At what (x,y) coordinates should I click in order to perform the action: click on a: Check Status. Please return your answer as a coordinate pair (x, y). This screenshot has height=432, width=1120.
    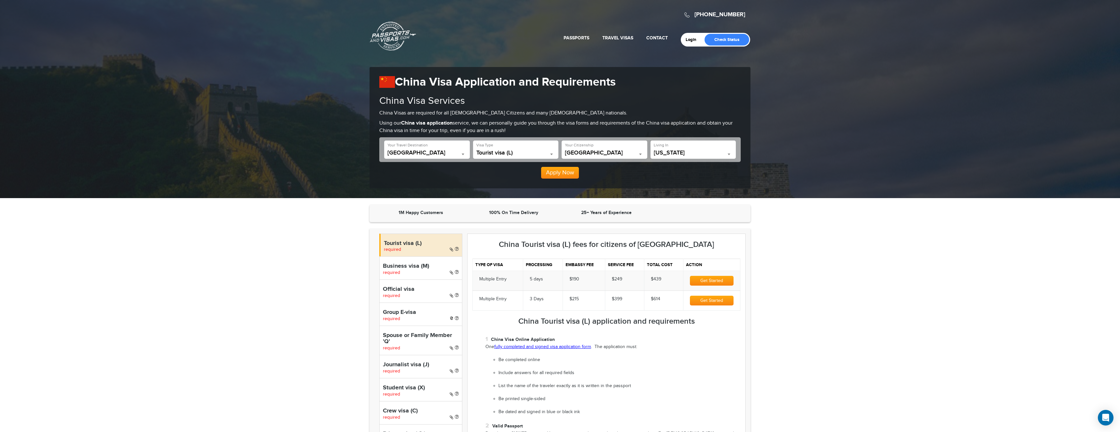
    Looking at the image, I should click on (727, 40).